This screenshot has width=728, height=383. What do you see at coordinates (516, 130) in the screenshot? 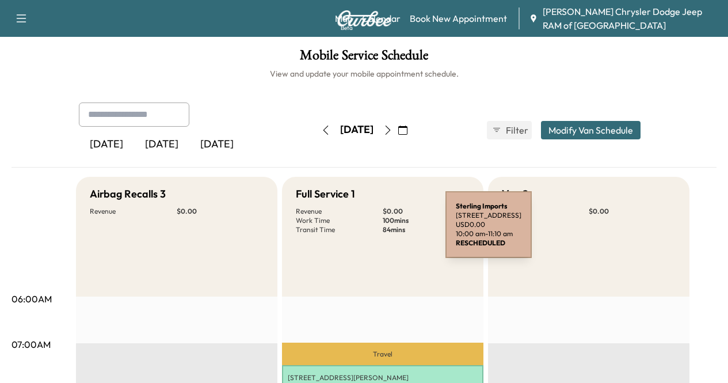
I see `span: Filter` at bounding box center [516, 130].